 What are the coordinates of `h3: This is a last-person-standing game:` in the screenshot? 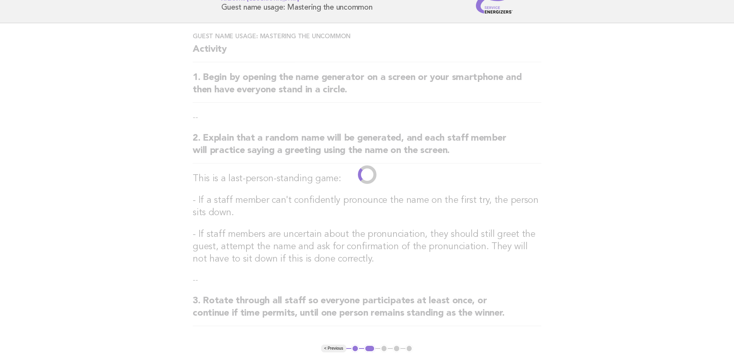 It's located at (367, 179).